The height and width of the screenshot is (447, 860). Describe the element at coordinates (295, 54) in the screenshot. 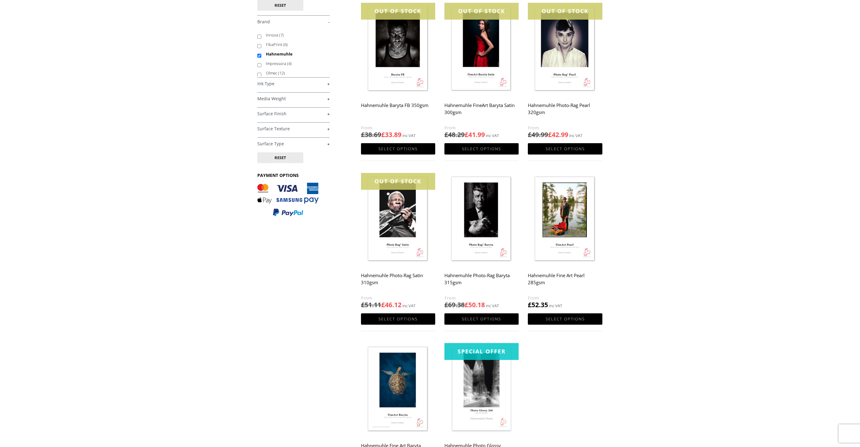

I see `label: Hahnemuhle` at that location.